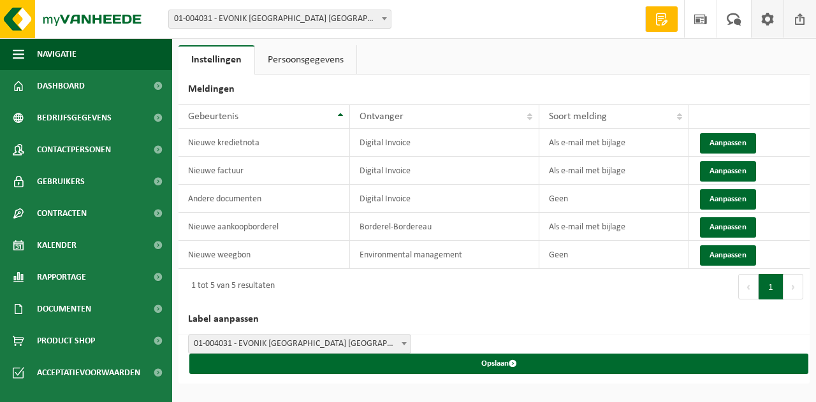 The height and width of the screenshot is (402, 816). What do you see at coordinates (305, 60) in the screenshot?
I see `a: Persoonsgegevens` at bounding box center [305, 60].